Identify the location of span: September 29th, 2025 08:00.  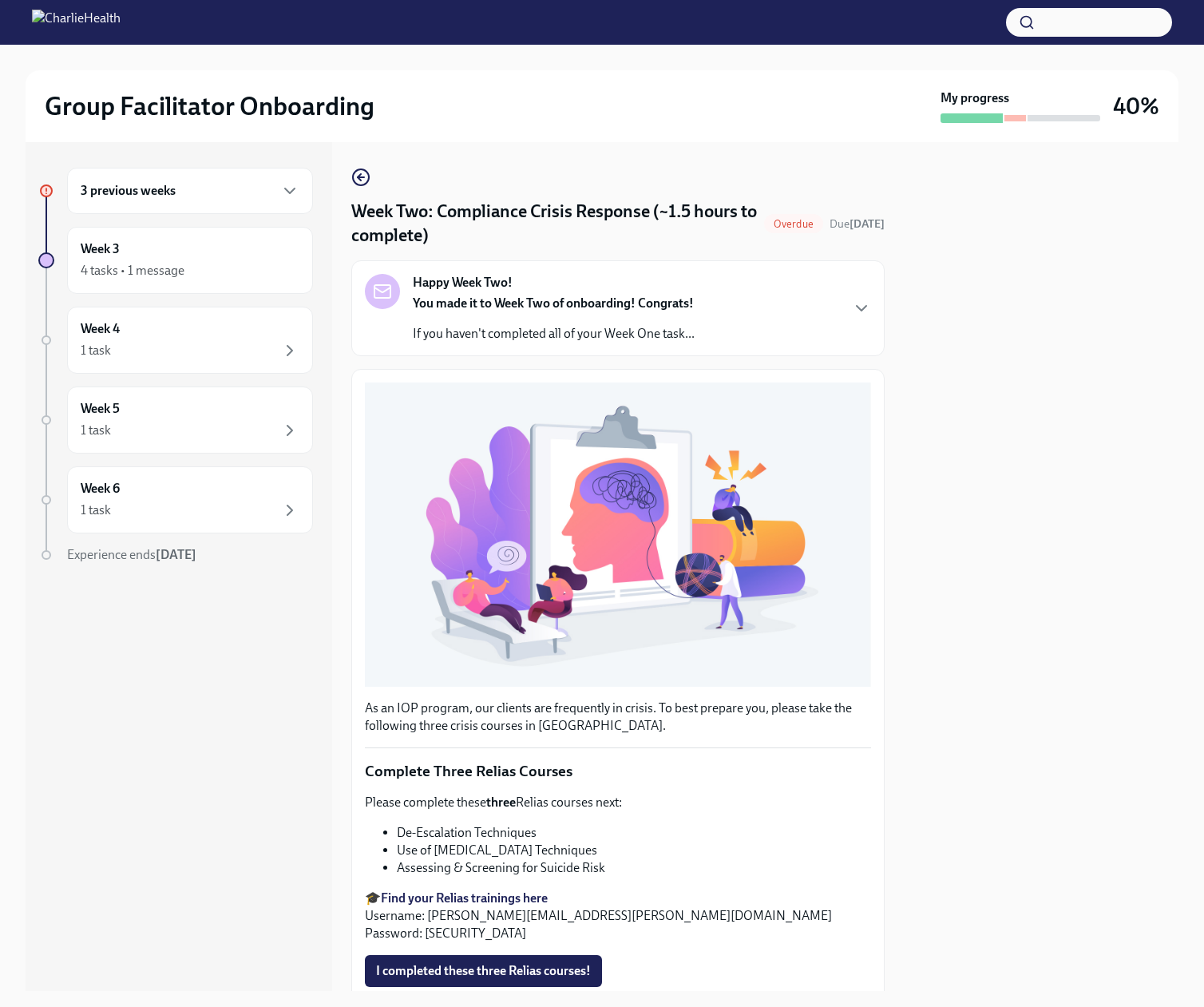
(857, 224).